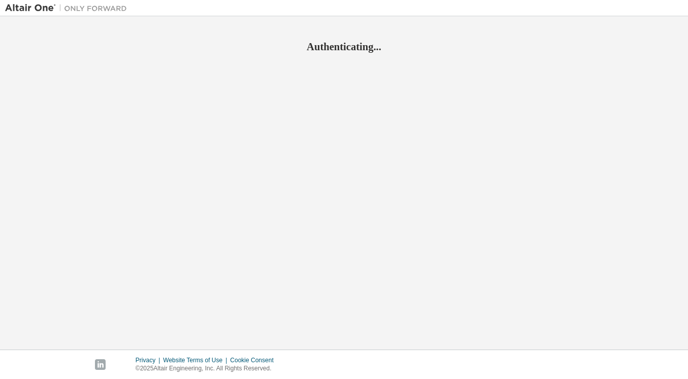  I want to click on div: Website Terms of Use, so click(196, 360).